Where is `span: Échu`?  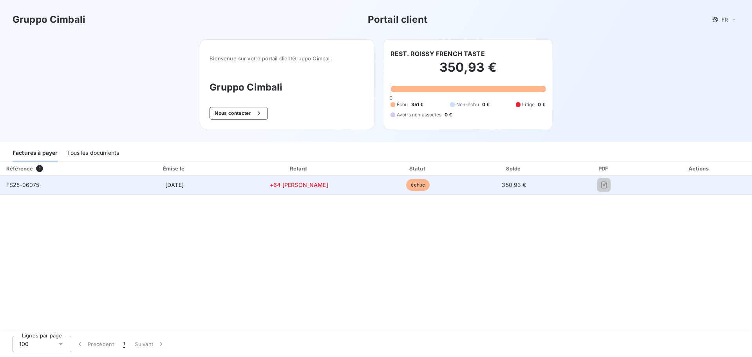 span: Échu is located at coordinates (402, 105).